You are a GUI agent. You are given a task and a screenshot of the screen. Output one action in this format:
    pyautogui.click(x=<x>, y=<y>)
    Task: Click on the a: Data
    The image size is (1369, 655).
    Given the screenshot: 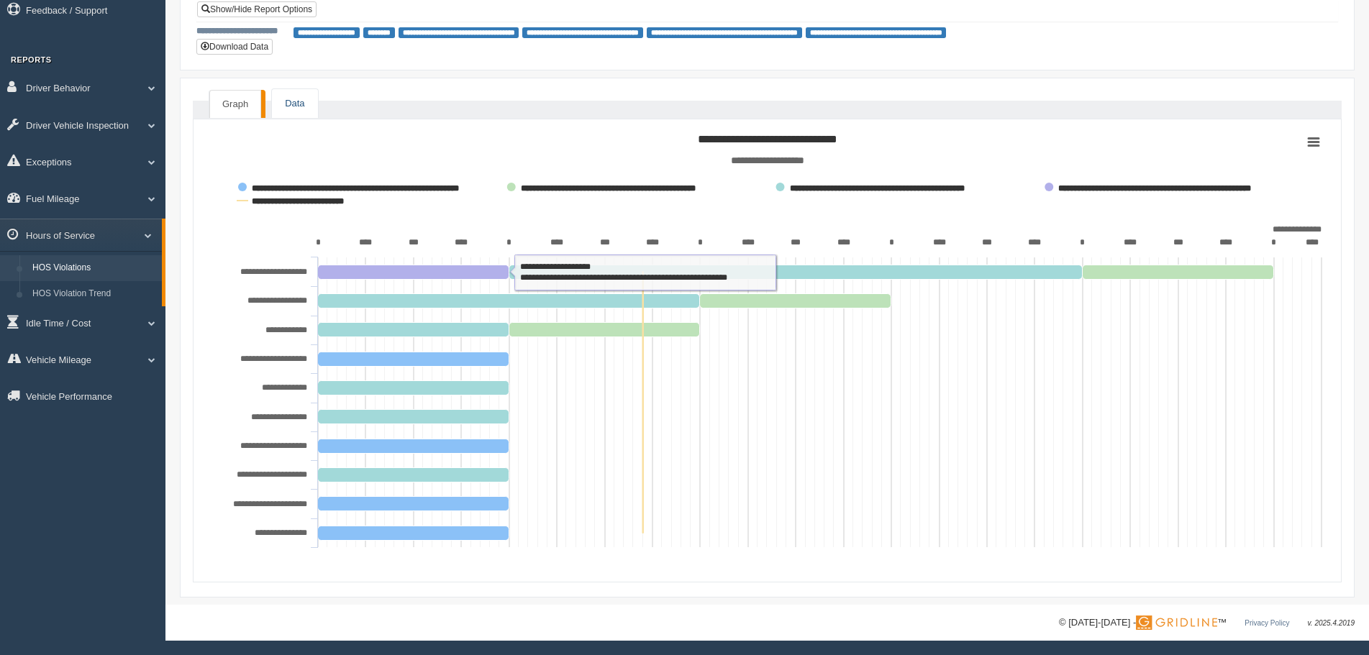 What is the action you would take?
    pyautogui.click(x=294, y=104)
    